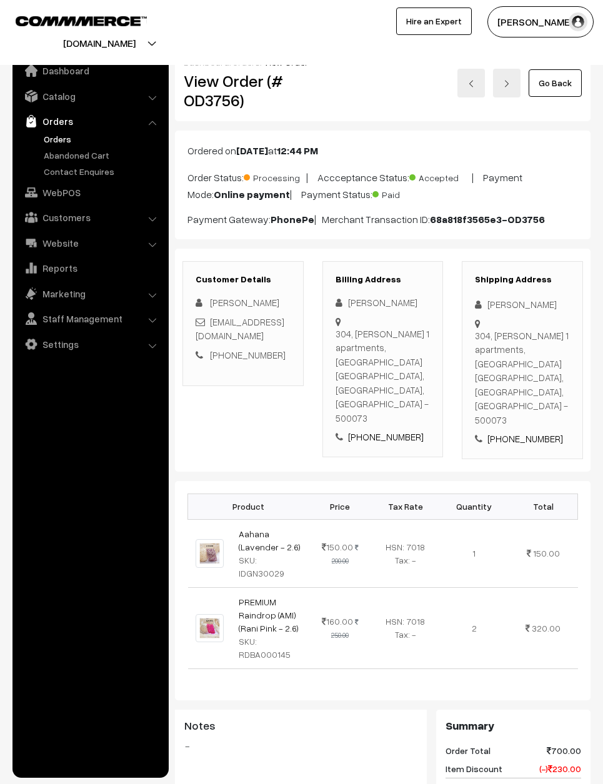 Image resolution: width=603 pixels, height=784 pixels. I want to click on a: Abandoned Cart, so click(102, 155).